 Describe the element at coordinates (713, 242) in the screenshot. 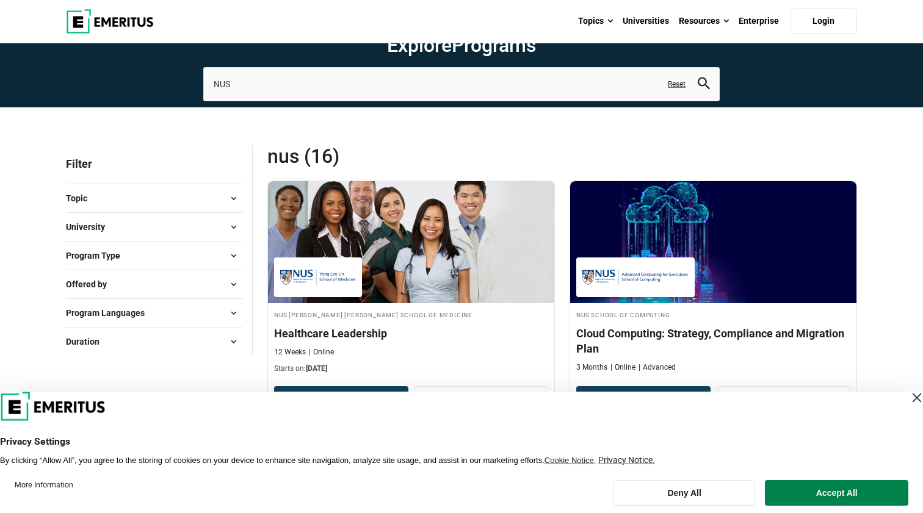

I see `img: Cloud Computing: Strategy, Compliance and Migration Plan | Online Technology Course` at that location.